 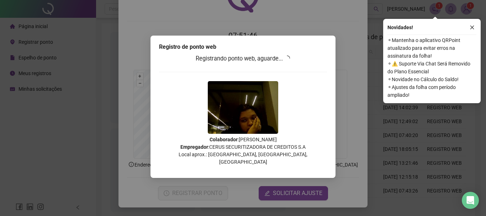 I want to click on span: ⚬ ⚠️ Suporte Via Chat Será Removido do Plano Essencial, so click(x=432, y=68).